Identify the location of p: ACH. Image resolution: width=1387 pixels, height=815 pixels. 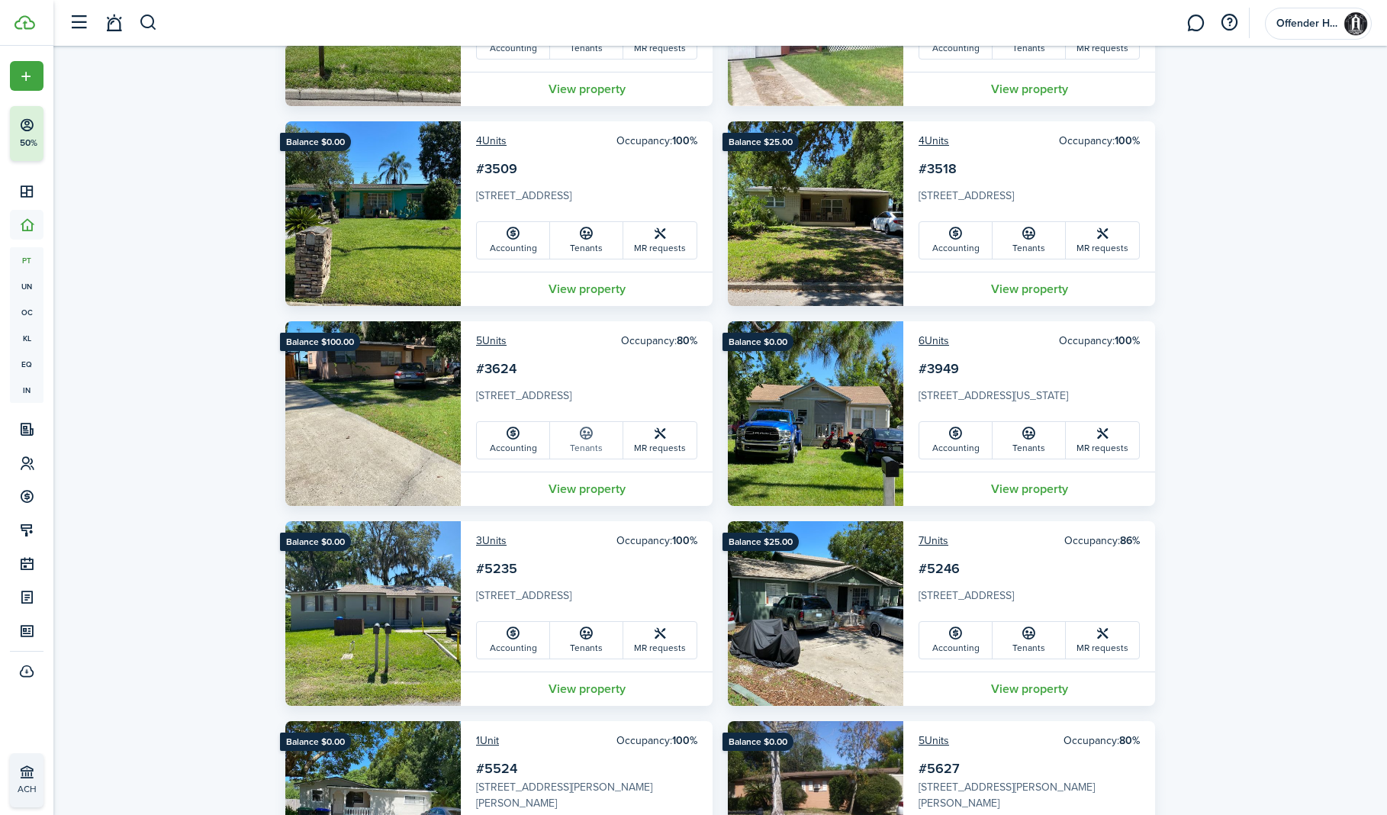
(63, 789).